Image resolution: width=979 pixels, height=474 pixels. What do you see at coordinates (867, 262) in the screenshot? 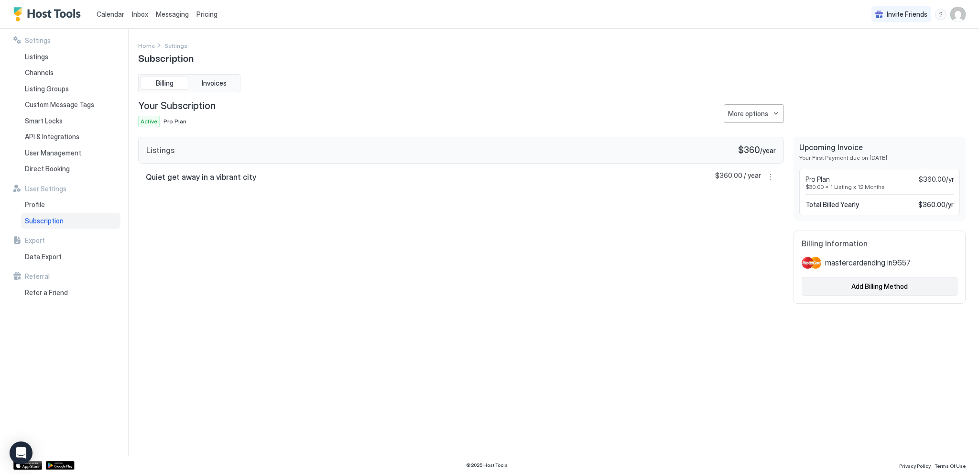
I see `span: mastercard ending in 9657` at bounding box center [867, 262].